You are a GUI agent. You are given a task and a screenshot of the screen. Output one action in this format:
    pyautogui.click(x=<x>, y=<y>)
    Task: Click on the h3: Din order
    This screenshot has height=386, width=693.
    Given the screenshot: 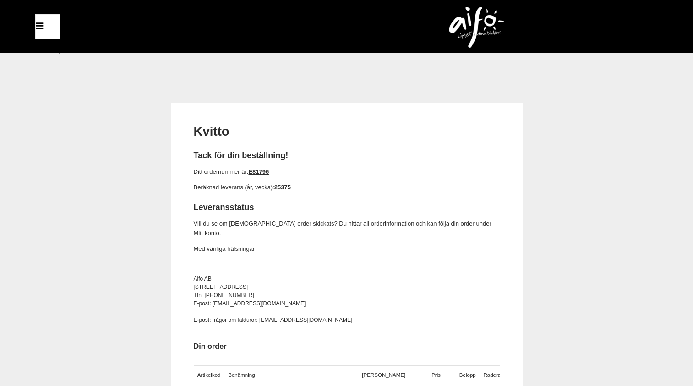 What is the action you would take?
    pyautogui.click(x=347, y=346)
    